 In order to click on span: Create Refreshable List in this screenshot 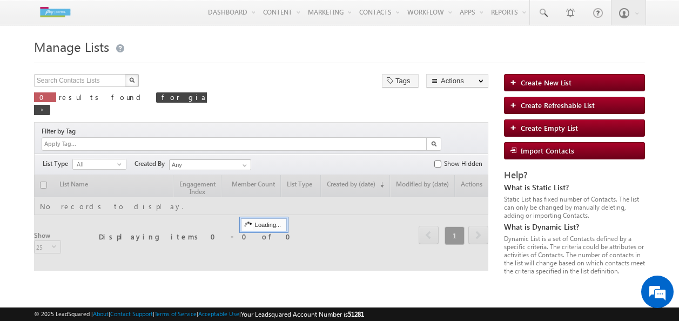, I will do `click(558, 105)`.